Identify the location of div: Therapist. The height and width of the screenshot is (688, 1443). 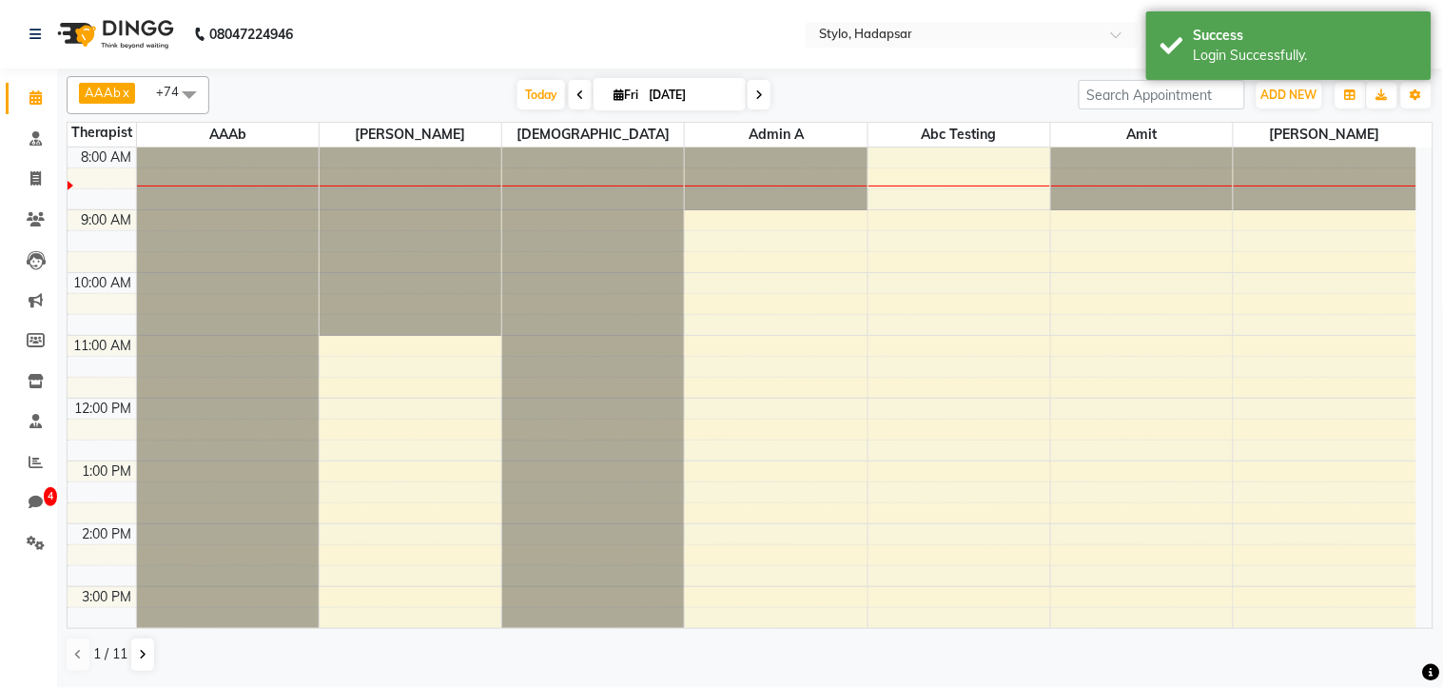
(102, 132).